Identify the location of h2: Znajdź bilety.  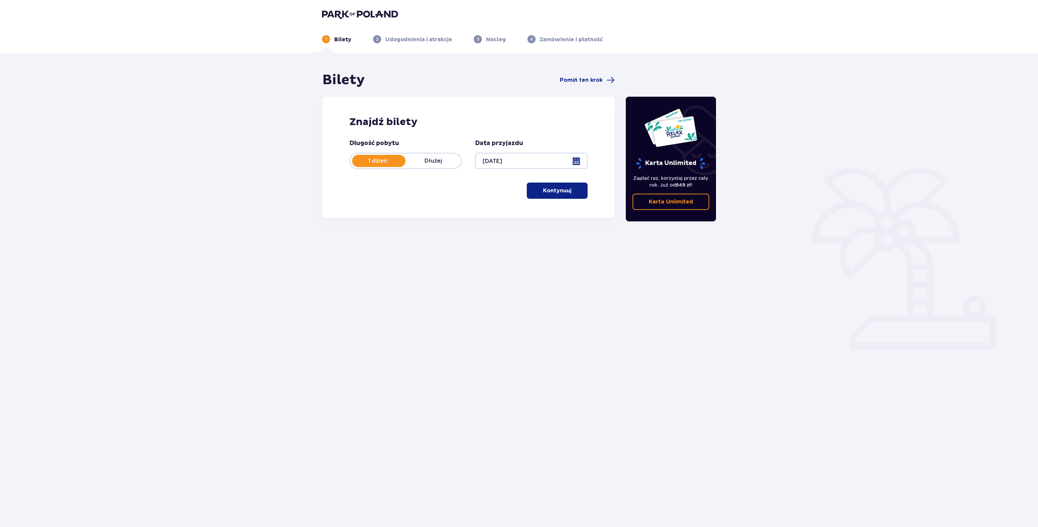
(468, 122).